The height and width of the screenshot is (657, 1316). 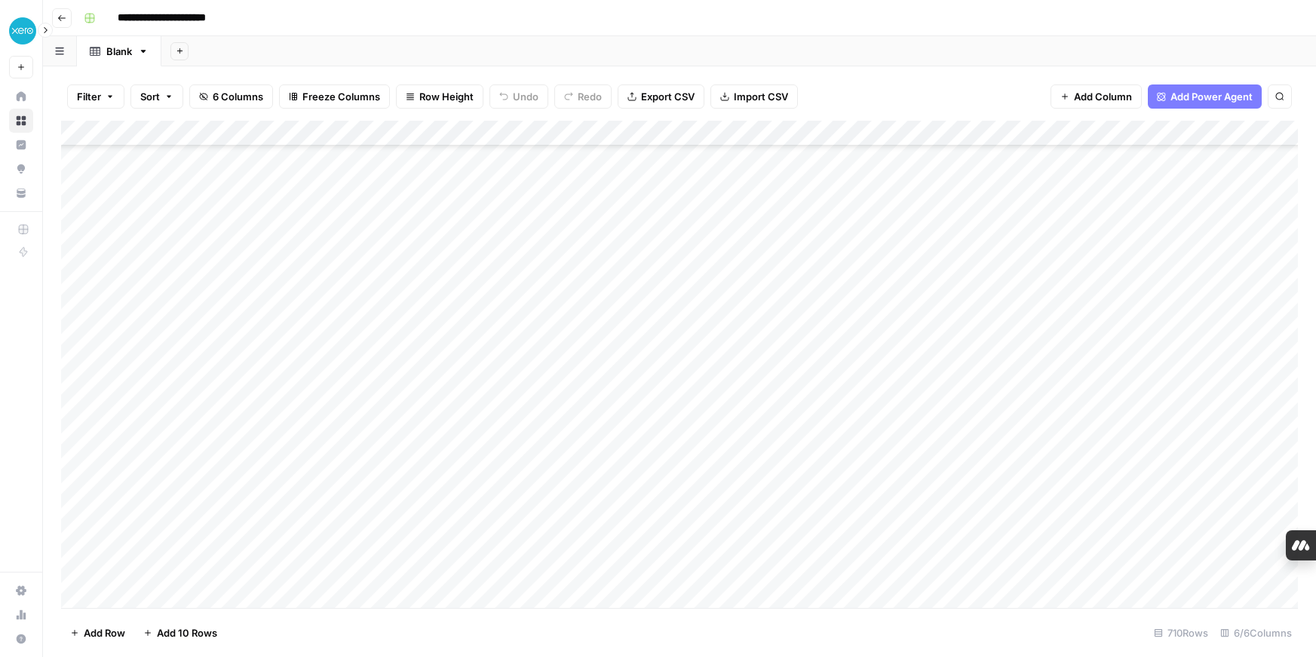 What do you see at coordinates (21, 193) in the screenshot?
I see `a: Your Data` at bounding box center [21, 193].